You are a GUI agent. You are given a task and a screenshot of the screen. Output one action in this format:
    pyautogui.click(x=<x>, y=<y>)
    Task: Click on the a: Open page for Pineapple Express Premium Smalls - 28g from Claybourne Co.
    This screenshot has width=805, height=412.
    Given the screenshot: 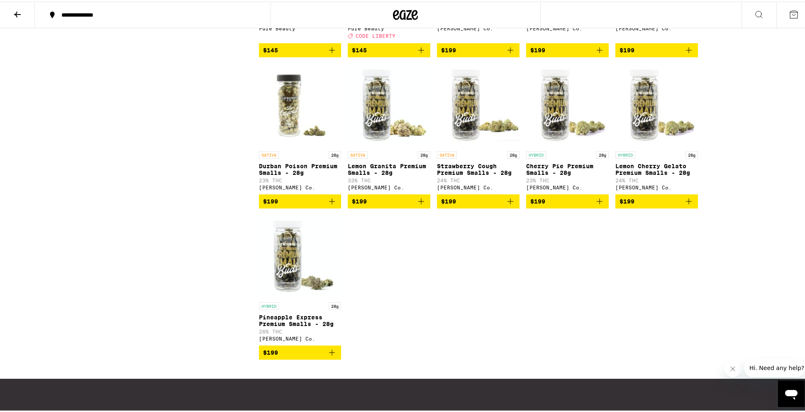 What is the action you would take?
    pyautogui.click(x=300, y=278)
    